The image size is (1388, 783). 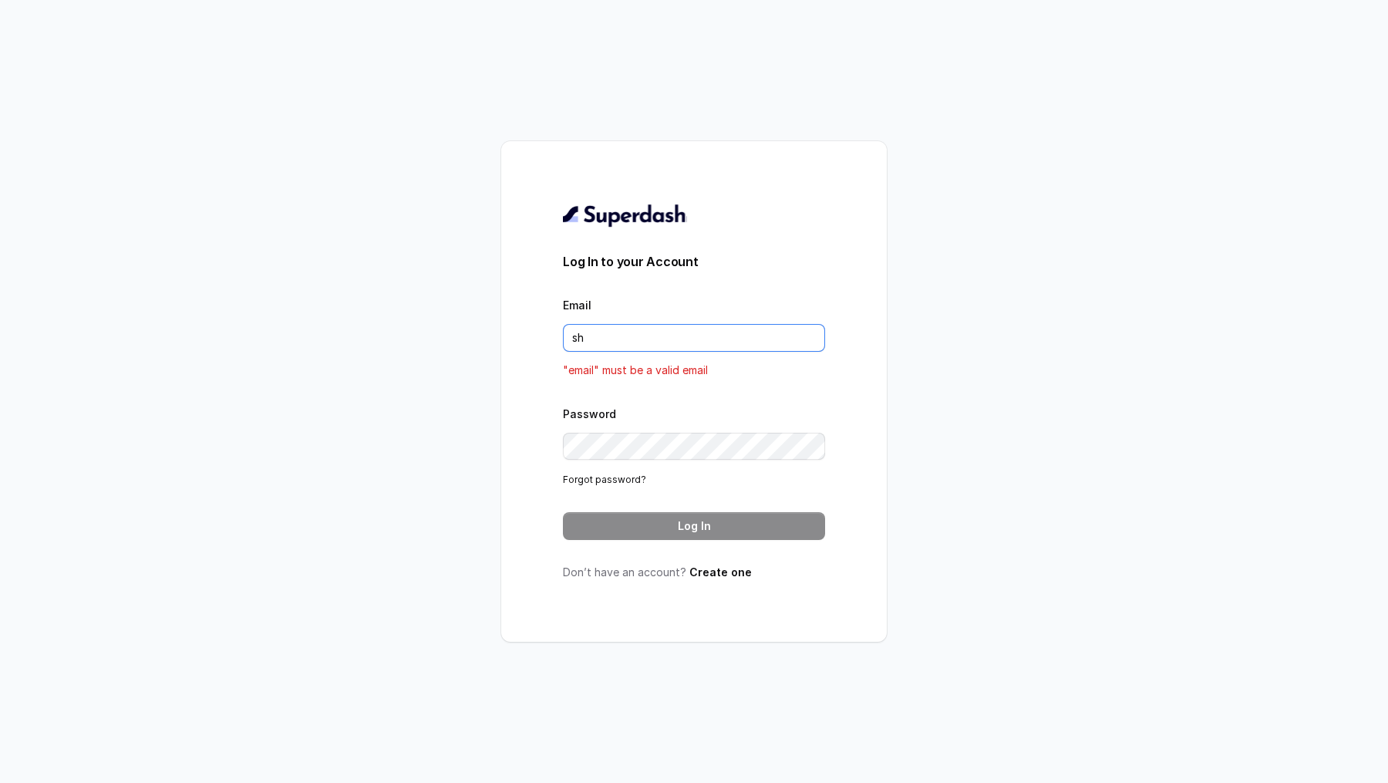 What do you see at coordinates (694, 261) in the screenshot?
I see `h3: Log In to your Account` at bounding box center [694, 261].